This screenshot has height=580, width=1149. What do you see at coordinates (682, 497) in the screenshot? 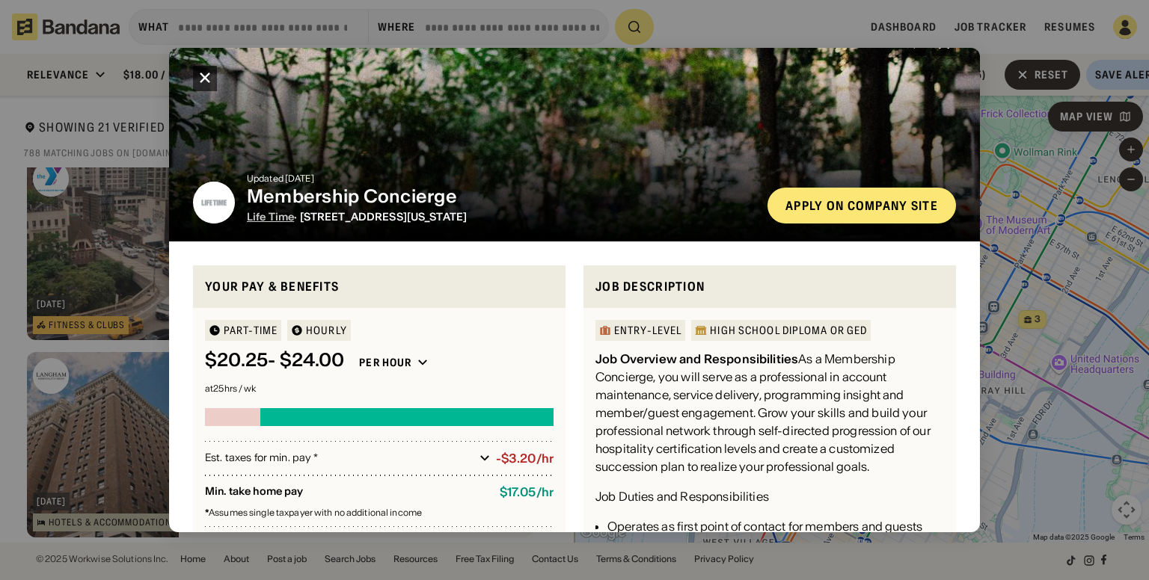
I see `div: Job Duties and Responsibilities` at bounding box center [682, 497].